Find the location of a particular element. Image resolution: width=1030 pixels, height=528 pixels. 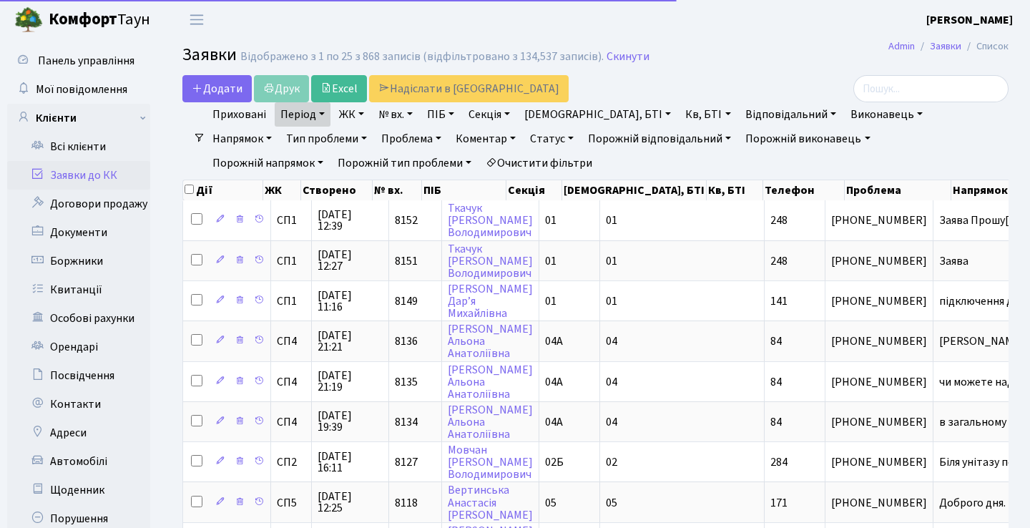

a: Контакти is located at coordinates (79, 404).